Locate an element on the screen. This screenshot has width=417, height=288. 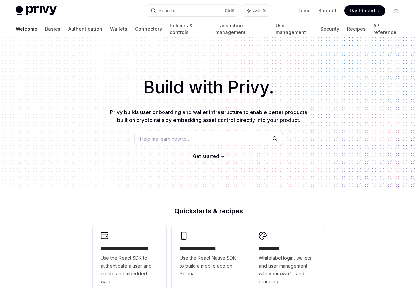
button: Ask AI is located at coordinates (256, 11).